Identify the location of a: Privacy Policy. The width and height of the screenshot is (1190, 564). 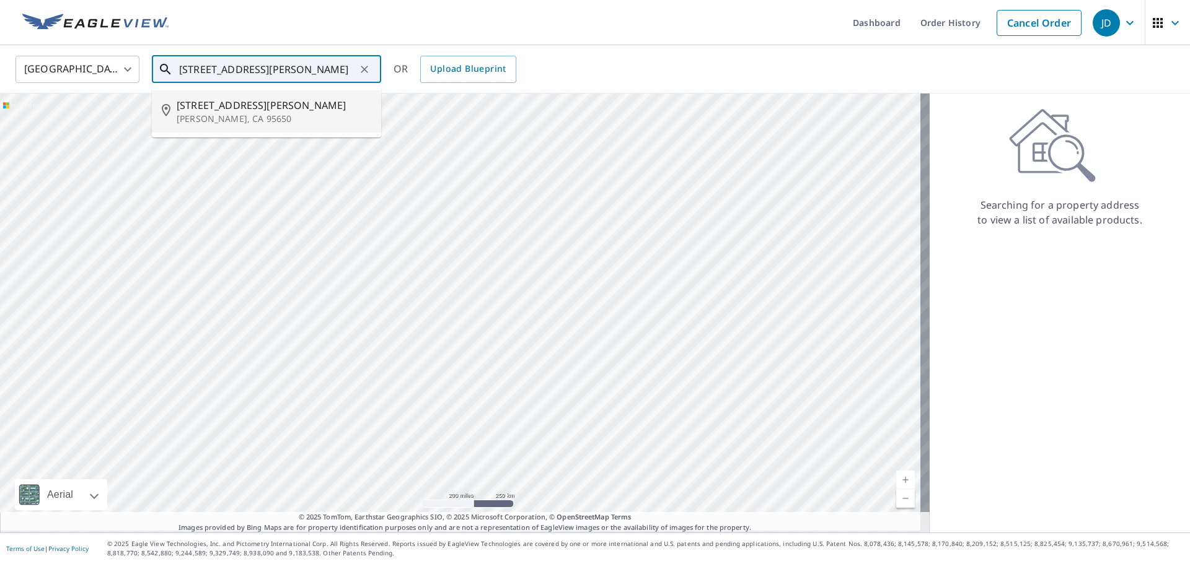
(68, 549).